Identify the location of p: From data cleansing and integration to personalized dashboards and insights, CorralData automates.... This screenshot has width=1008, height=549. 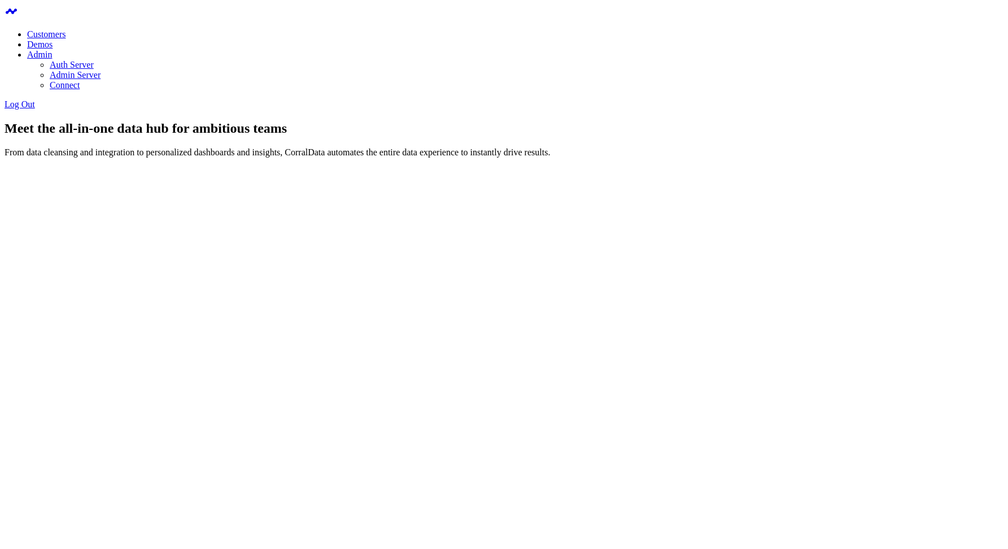
(504, 153).